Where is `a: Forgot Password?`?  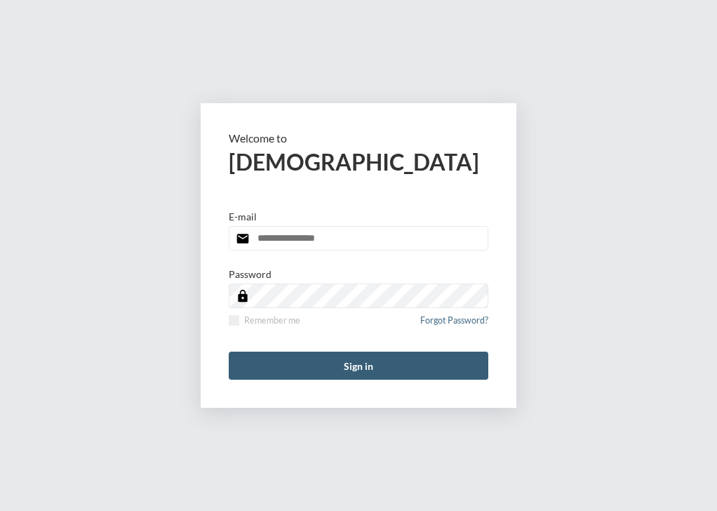 a: Forgot Password? is located at coordinates (454, 324).